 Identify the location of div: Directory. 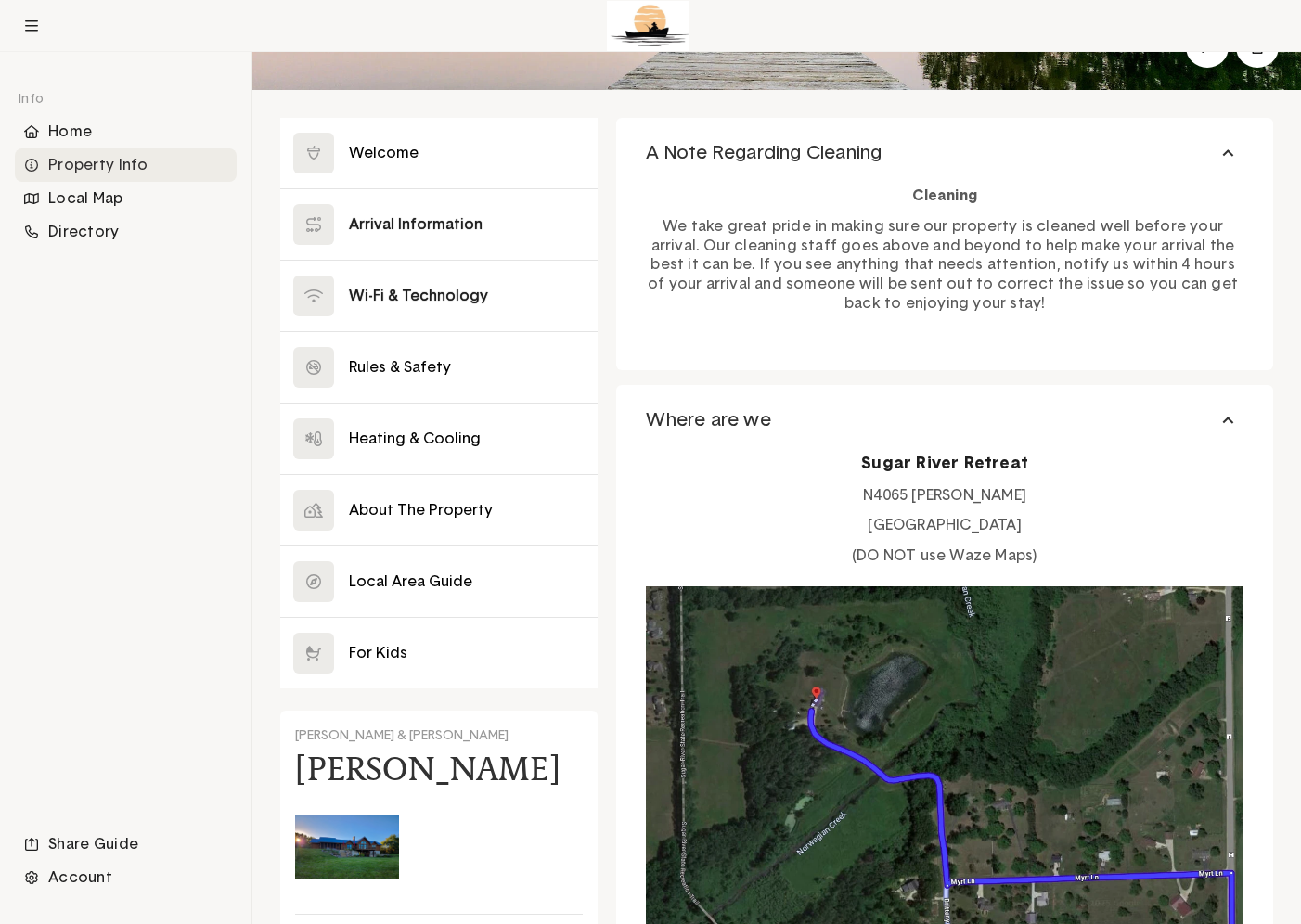
(125, 232).